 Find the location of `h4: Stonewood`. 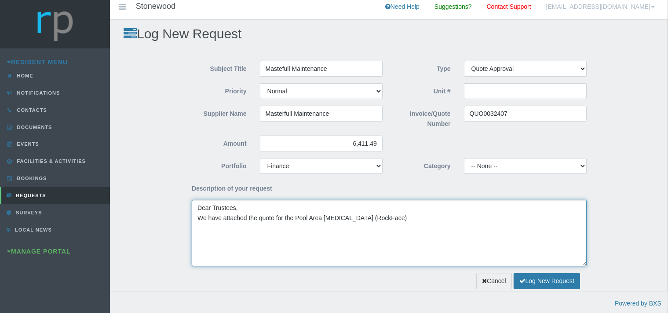

h4: Stonewood is located at coordinates (156, 7).